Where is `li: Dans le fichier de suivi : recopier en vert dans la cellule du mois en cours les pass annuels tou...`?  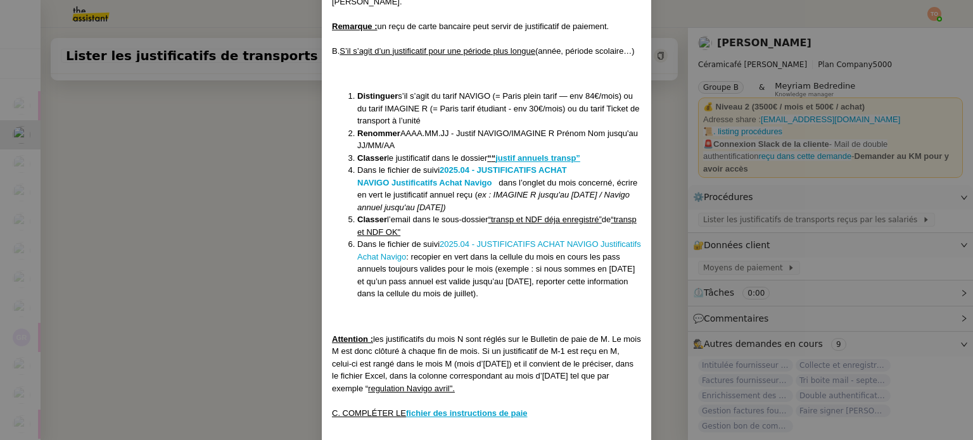
li: Dans le fichier de suivi : recopier en vert dans la cellule du mois en cours les pass annuels tou... is located at coordinates (499, 269).